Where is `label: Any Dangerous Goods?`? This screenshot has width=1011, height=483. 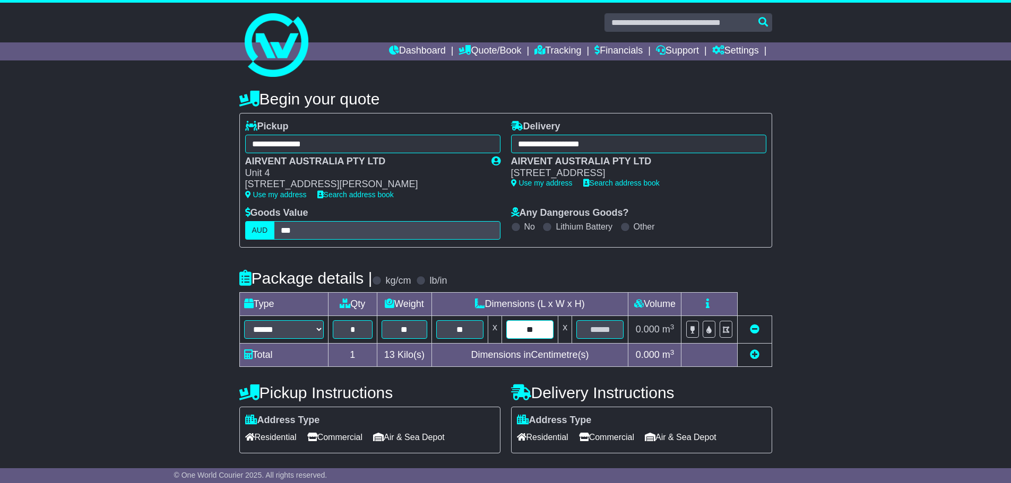 label: Any Dangerous Goods? is located at coordinates (570, 213).